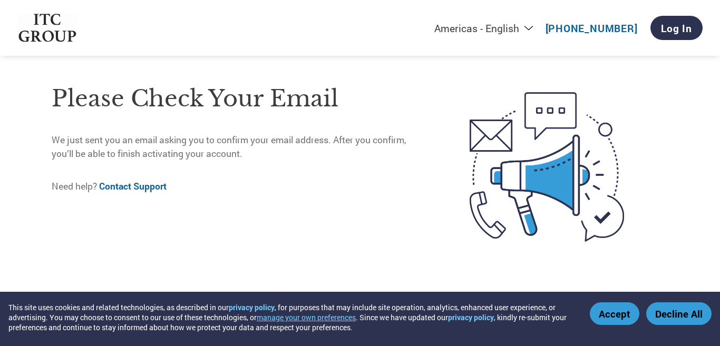  Describe the element at coordinates (679, 314) in the screenshot. I see `button: Decline All` at that location.